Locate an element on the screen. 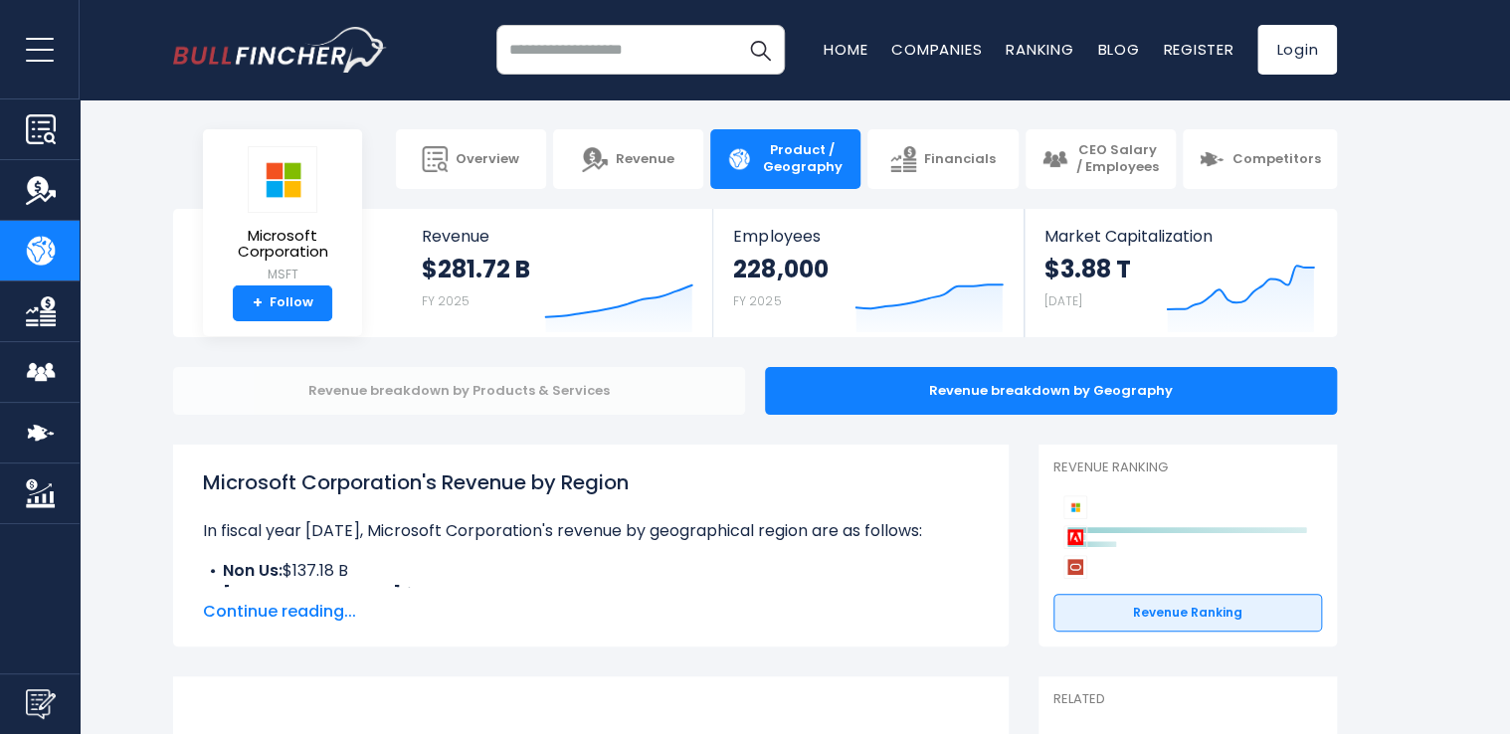 The height and width of the screenshot is (734, 1510). span: Market Capitalization is located at coordinates (1179, 236).